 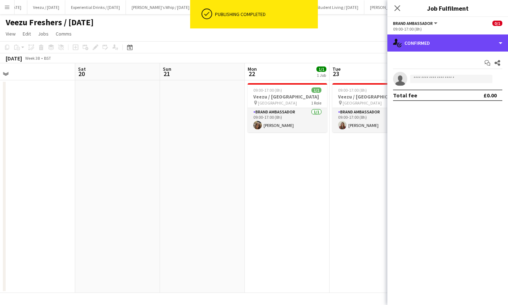 I want to click on span: 23, so click(x=336, y=74).